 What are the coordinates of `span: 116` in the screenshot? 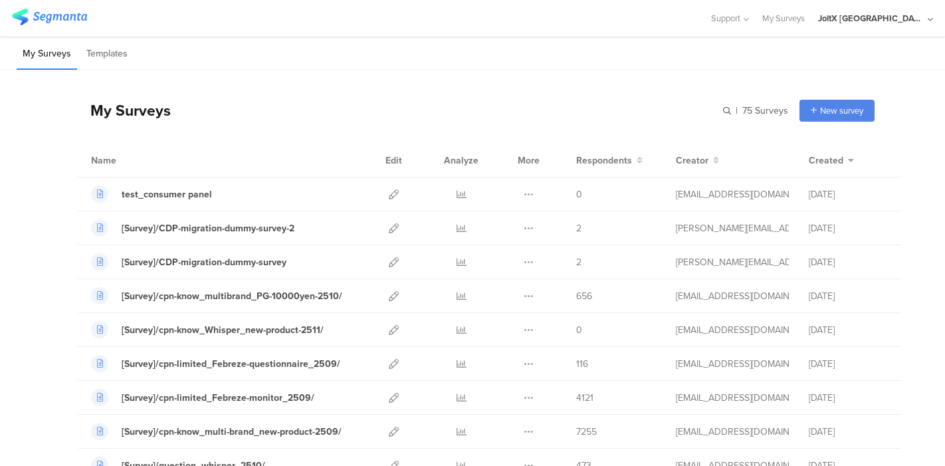 It's located at (582, 363).